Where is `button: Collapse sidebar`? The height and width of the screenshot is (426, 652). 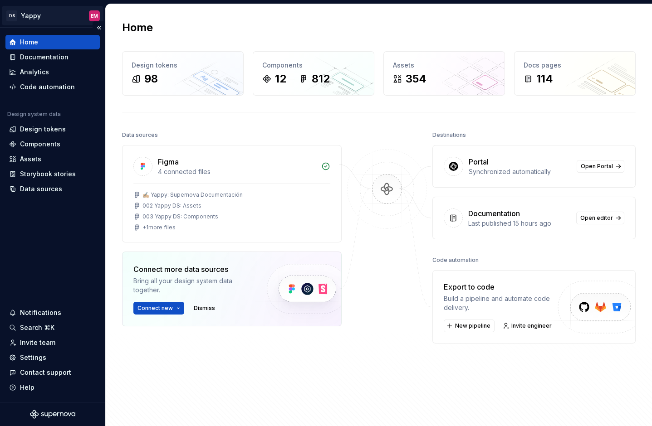 button: Collapse sidebar is located at coordinates (99, 28).